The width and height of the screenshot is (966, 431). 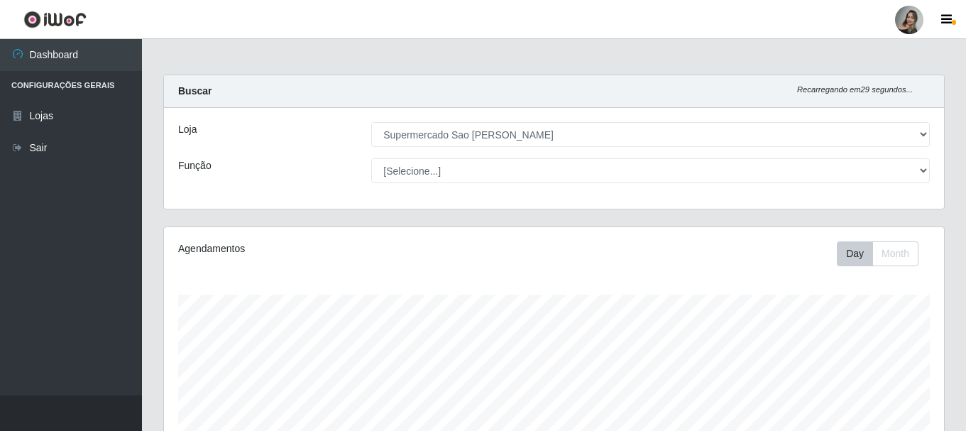 What do you see at coordinates (883, 253) in the screenshot?
I see `div: Toolbar with button groups` at bounding box center [883, 253].